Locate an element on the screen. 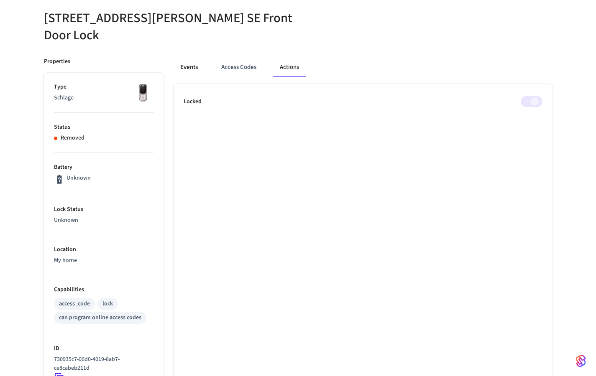 The image size is (596, 376). button: Actions is located at coordinates (289, 67).